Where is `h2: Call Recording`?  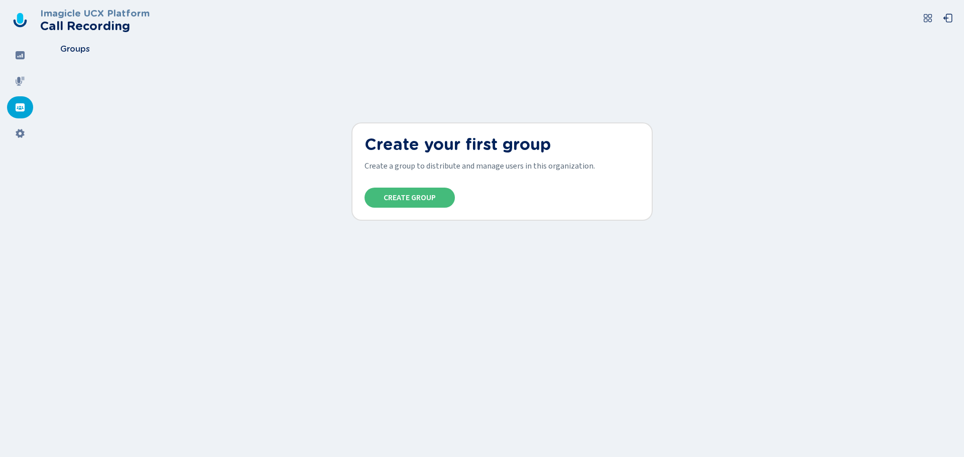
h2: Call Recording is located at coordinates (95, 26).